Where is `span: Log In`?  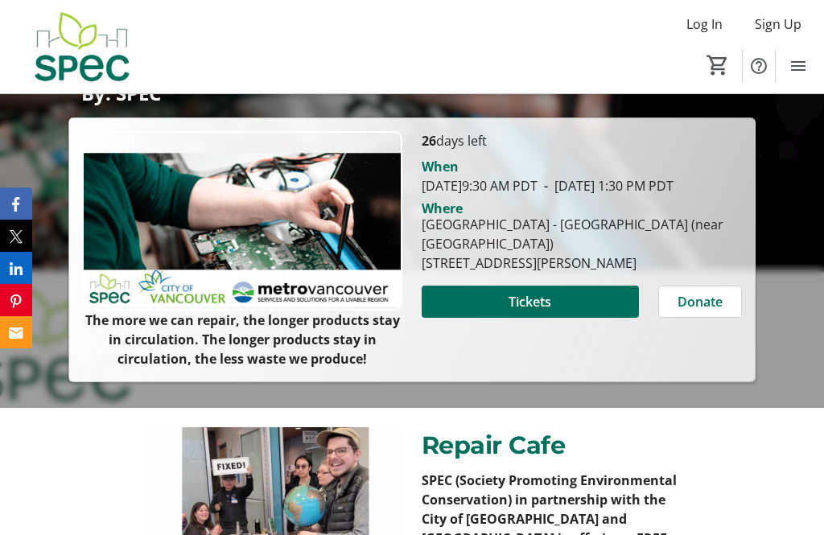
span: Log In is located at coordinates (704, 24).